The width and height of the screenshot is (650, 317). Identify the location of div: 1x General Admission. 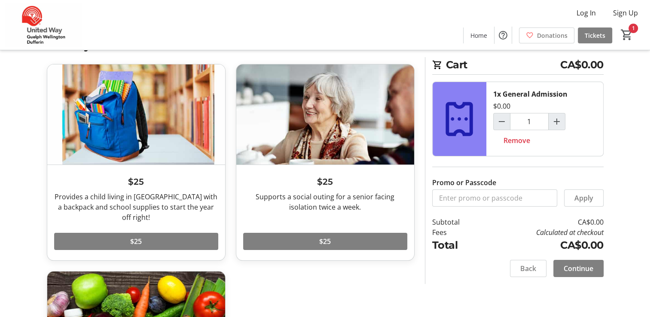
(530, 94).